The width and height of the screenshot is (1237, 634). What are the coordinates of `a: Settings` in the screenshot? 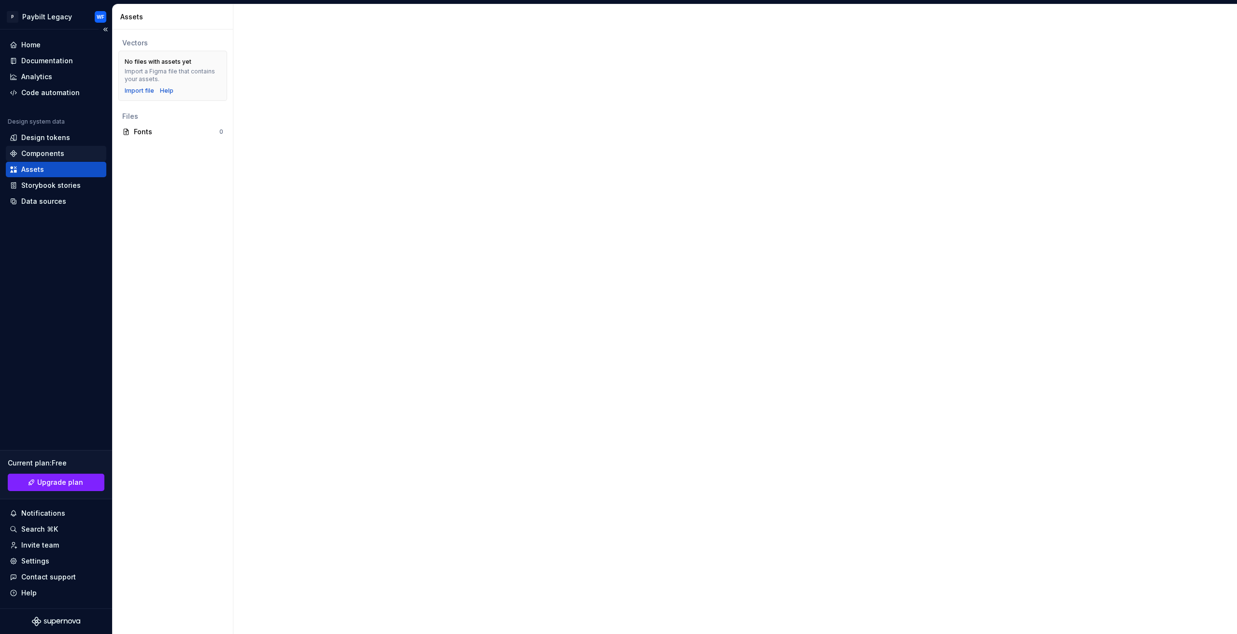 It's located at (56, 561).